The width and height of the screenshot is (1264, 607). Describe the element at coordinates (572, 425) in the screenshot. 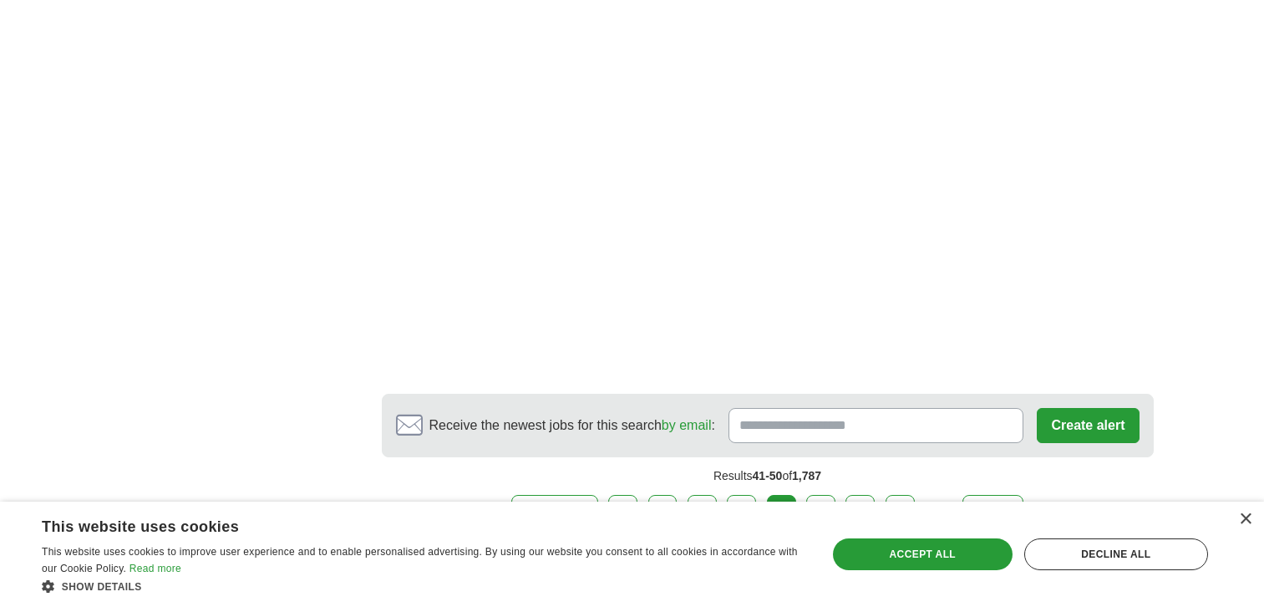

I see `span: Receive the newest jobs for this search :` at that location.